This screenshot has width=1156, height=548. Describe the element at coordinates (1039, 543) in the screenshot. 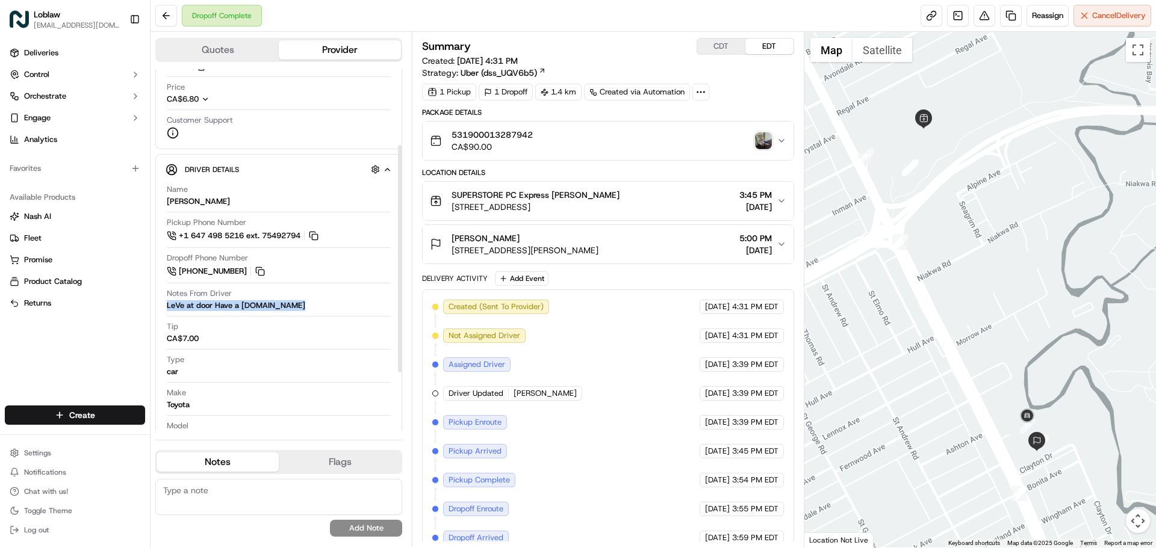

I see `span: Map data ©2025 Google` at that location.